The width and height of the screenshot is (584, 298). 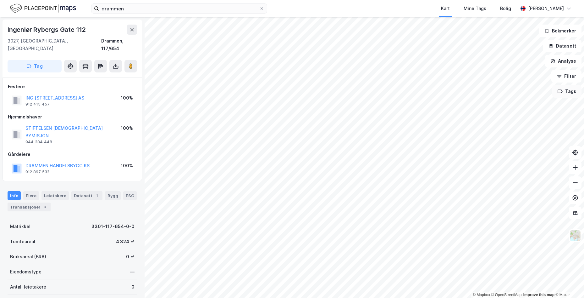 What do you see at coordinates (481, 294) in the screenshot?
I see `a: Mapbox` at bounding box center [481, 294].